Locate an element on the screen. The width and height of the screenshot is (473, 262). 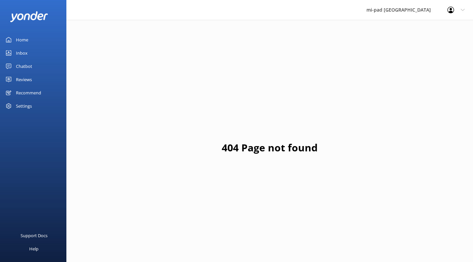
div: Home is located at coordinates (22, 40).